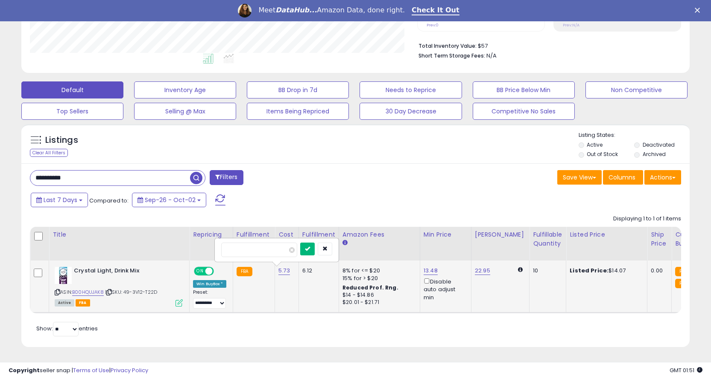 Image resolution: width=711 pixels, height=379 pixels. I want to click on div: Fulfillable Quantity, so click(547, 239).